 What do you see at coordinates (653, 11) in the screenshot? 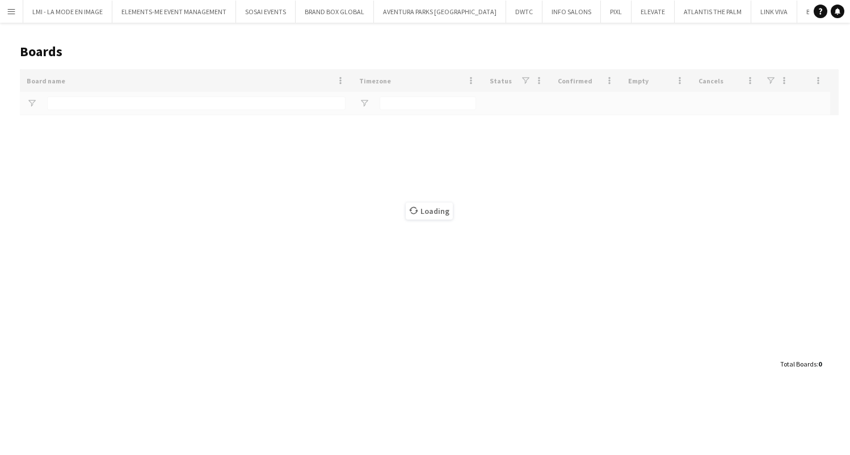
I see `button: ELEVATE` at bounding box center [653, 11].